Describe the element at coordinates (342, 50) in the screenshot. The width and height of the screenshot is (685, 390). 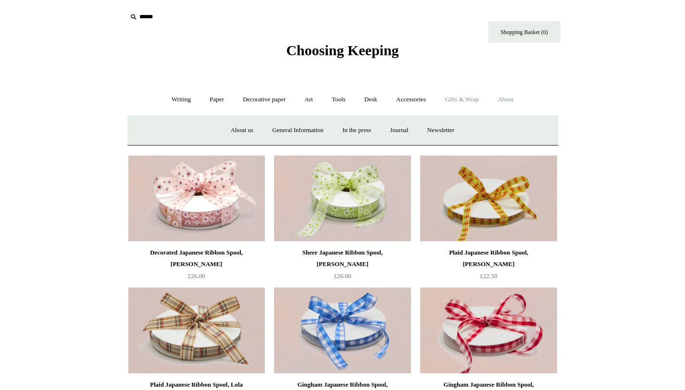
I see `span: Choosing Keeping` at that location.